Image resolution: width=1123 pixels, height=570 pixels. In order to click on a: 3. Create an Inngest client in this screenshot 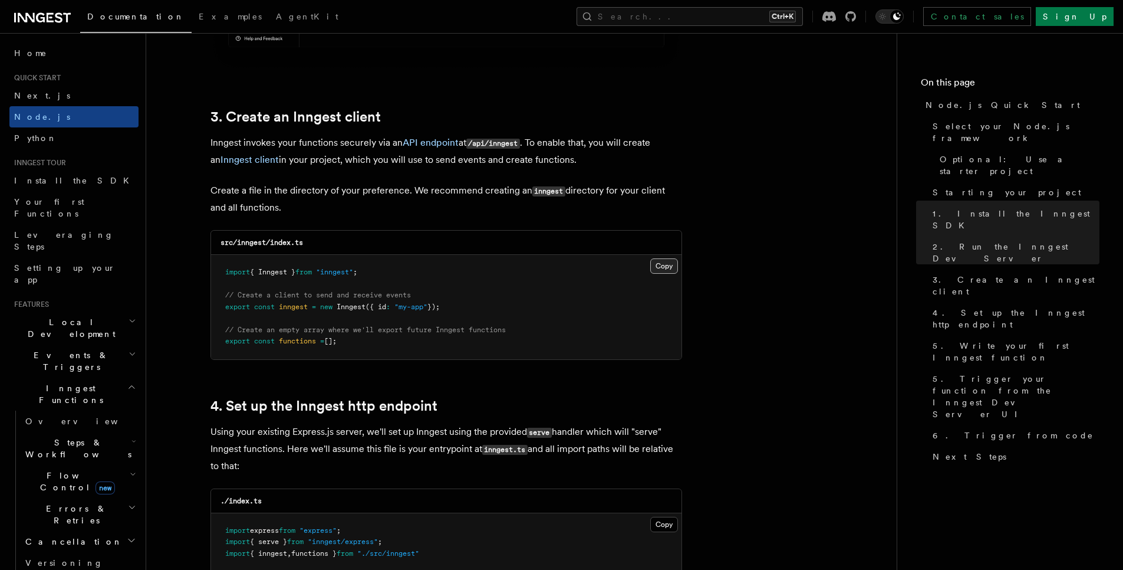, I will do `click(295, 117)`.